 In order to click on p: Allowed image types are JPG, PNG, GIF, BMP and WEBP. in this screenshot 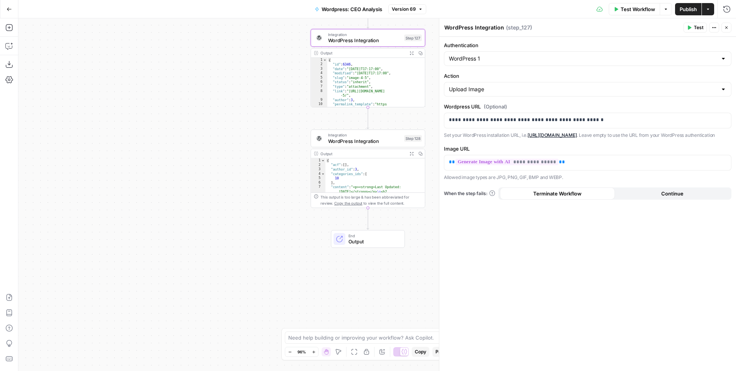, I will do `click(588, 178)`.